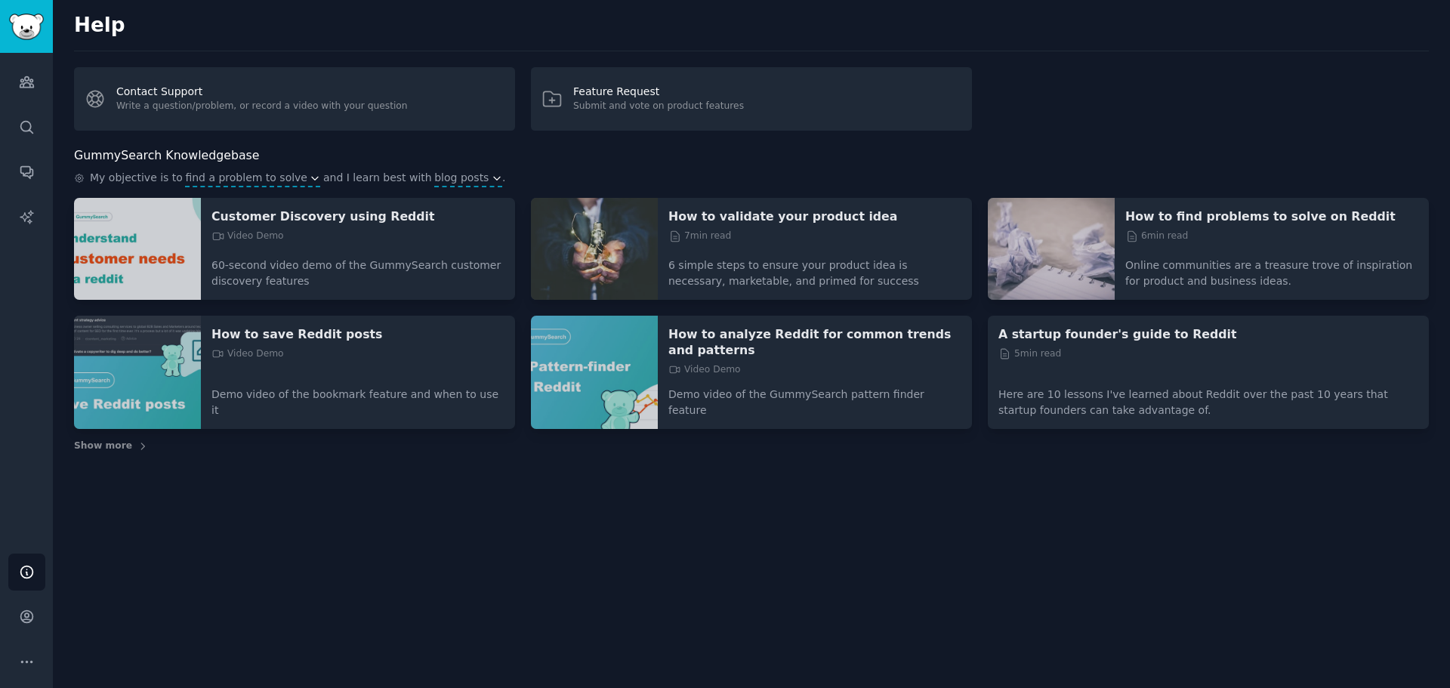 Image resolution: width=1450 pixels, height=688 pixels. Describe the element at coordinates (358, 268) in the screenshot. I see `p: 60-second video demo of the GummySearch customer discovery features` at that location.